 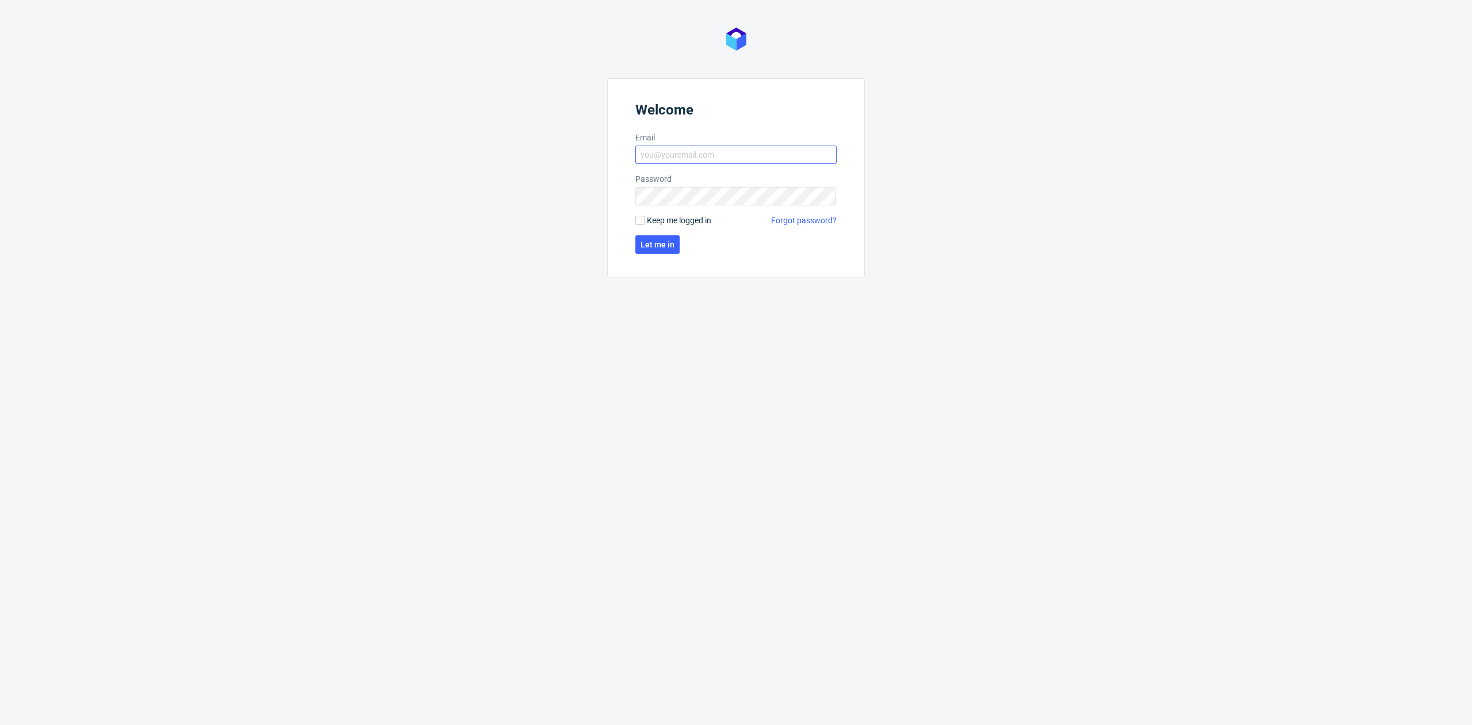 I want to click on span: Let me in, so click(x=657, y=244).